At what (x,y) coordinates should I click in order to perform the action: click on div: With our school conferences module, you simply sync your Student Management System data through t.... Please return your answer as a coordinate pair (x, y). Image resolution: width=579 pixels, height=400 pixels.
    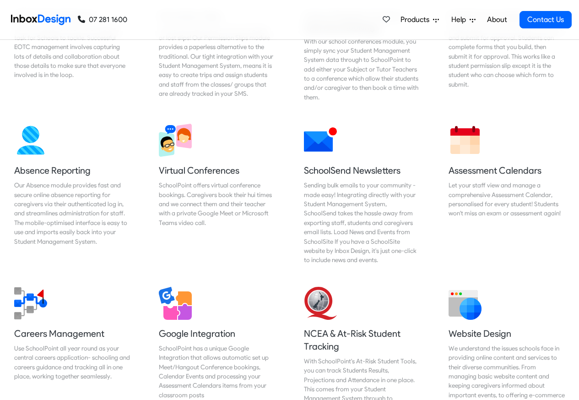
    Looking at the image, I should click on (362, 69).